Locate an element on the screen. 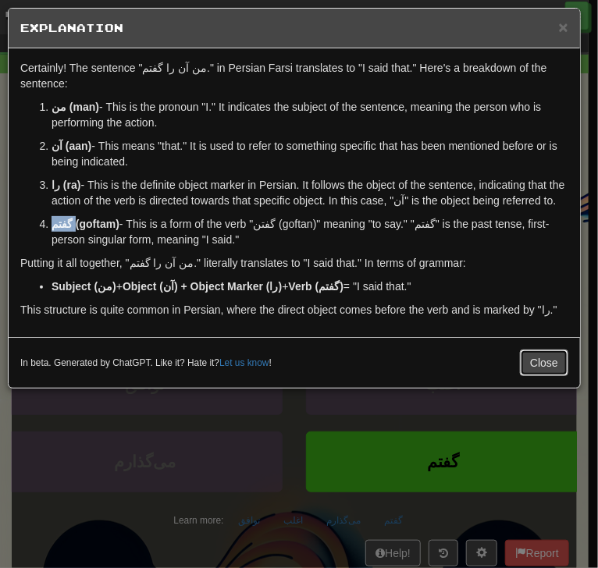  strong: Subject (من) is located at coordinates (84, 287).